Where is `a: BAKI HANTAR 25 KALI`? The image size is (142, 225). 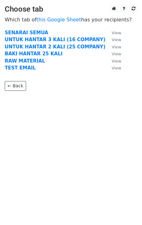 a: BAKI HANTAR 25 KALI is located at coordinates (34, 54).